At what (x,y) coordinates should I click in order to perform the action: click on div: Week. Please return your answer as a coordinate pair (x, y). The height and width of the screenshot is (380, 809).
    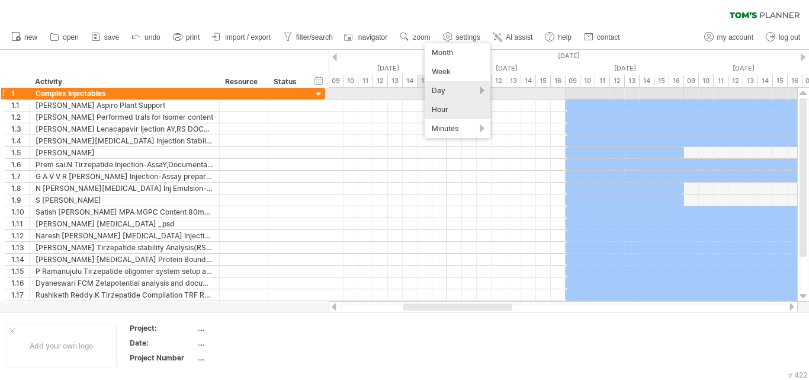
    Looking at the image, I should click on (457, 72).